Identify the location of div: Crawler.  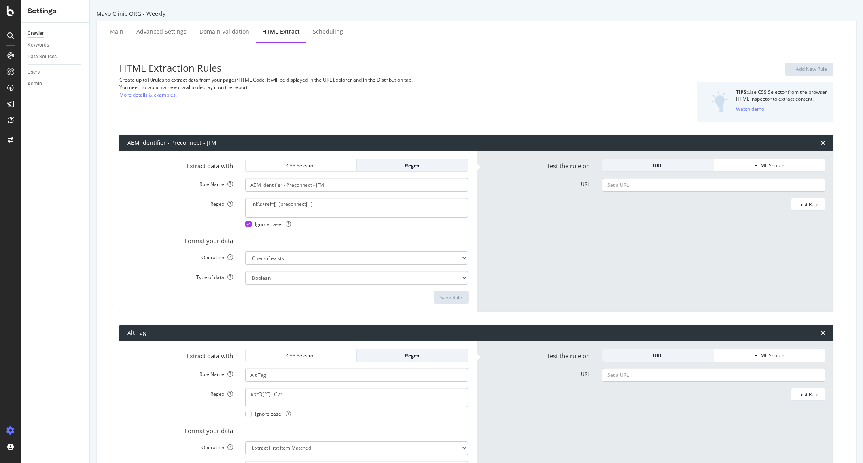
(36, 33).